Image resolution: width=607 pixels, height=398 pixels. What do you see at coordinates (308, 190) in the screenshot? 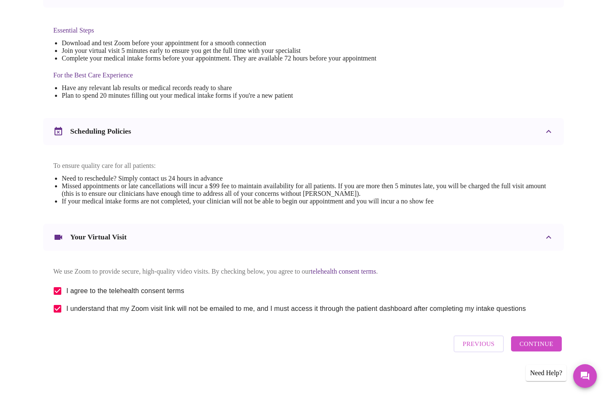
I see `li: Missed appointments or late cancellations will incur a $99 fee to maintain availability for all p...` at bounding box center [308, 190].